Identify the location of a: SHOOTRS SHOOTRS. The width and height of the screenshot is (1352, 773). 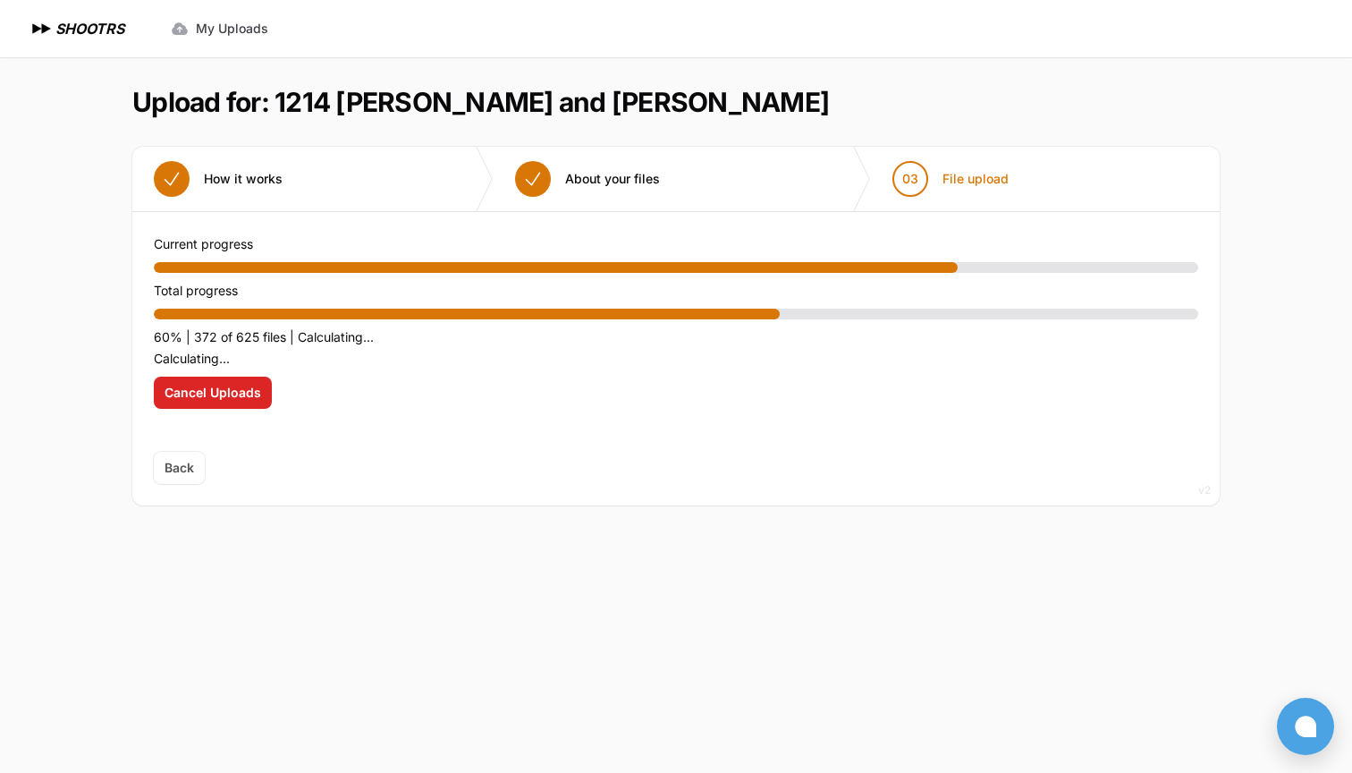
(76, 29).